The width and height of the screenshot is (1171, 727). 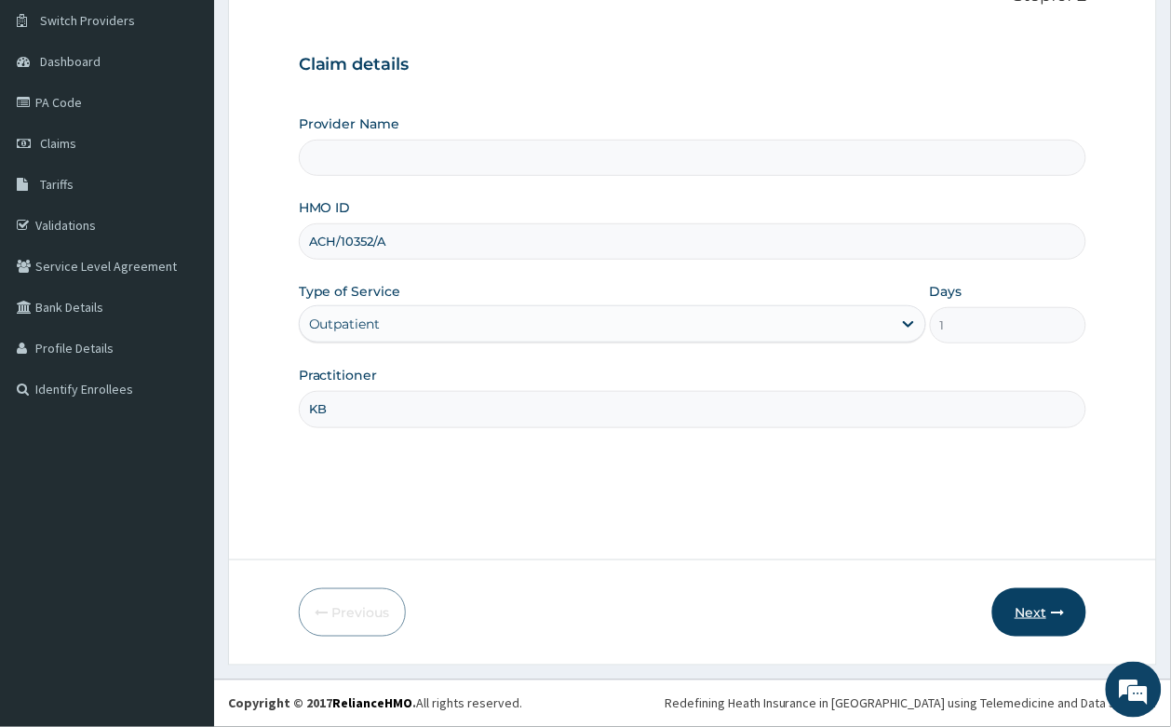 I want to click on textarea: Type your message and hit 'Enter', so click(x=182, y=541).